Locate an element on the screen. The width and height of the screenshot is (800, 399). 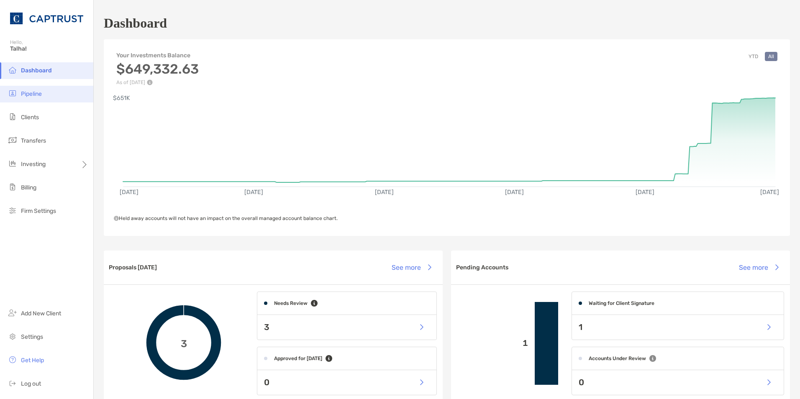
h4: Your Investments Balance is located at coordinates (157, 55).